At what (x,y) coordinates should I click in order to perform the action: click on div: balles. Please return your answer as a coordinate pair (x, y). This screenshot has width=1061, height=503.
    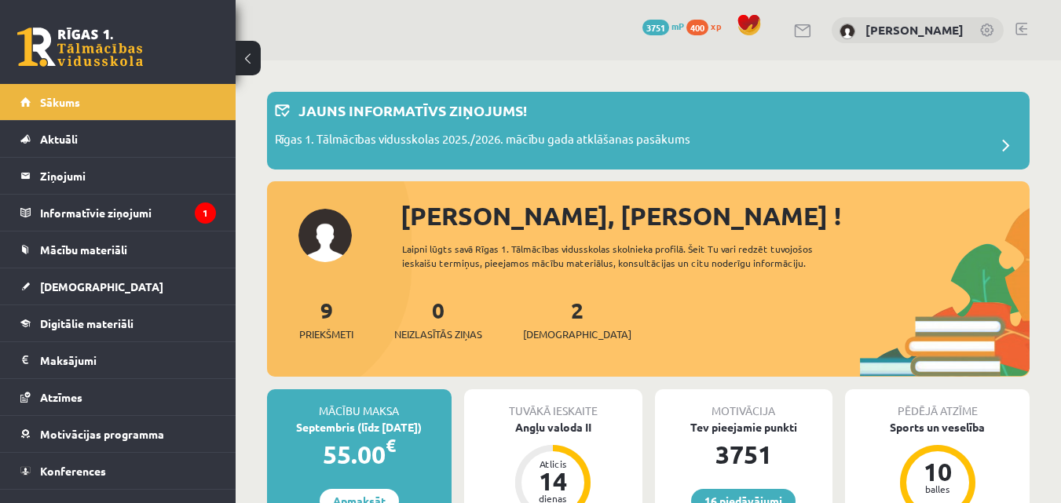
    Looking at the image, I should click on (937, 489).